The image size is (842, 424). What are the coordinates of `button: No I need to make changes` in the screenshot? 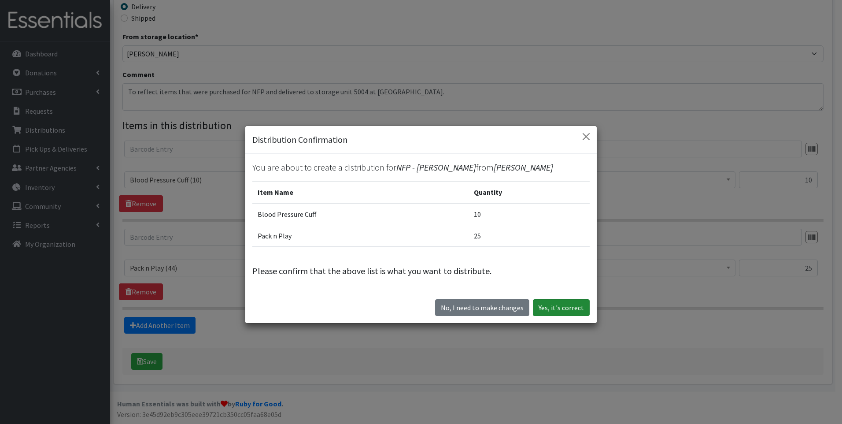 It's located at (482, 307).